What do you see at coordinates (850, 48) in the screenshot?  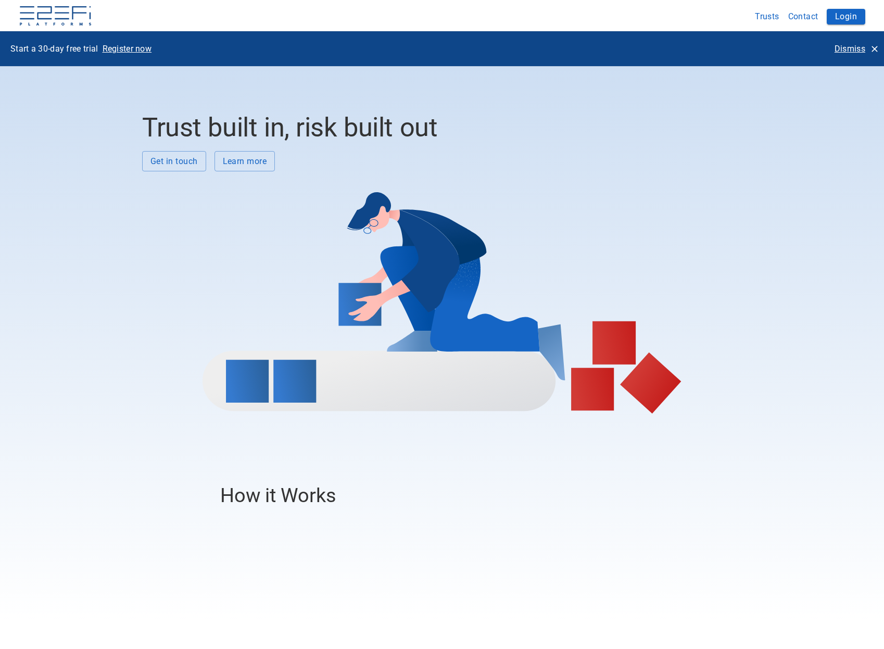 I see `p: Dismiss` at bounding box center [850, 48].